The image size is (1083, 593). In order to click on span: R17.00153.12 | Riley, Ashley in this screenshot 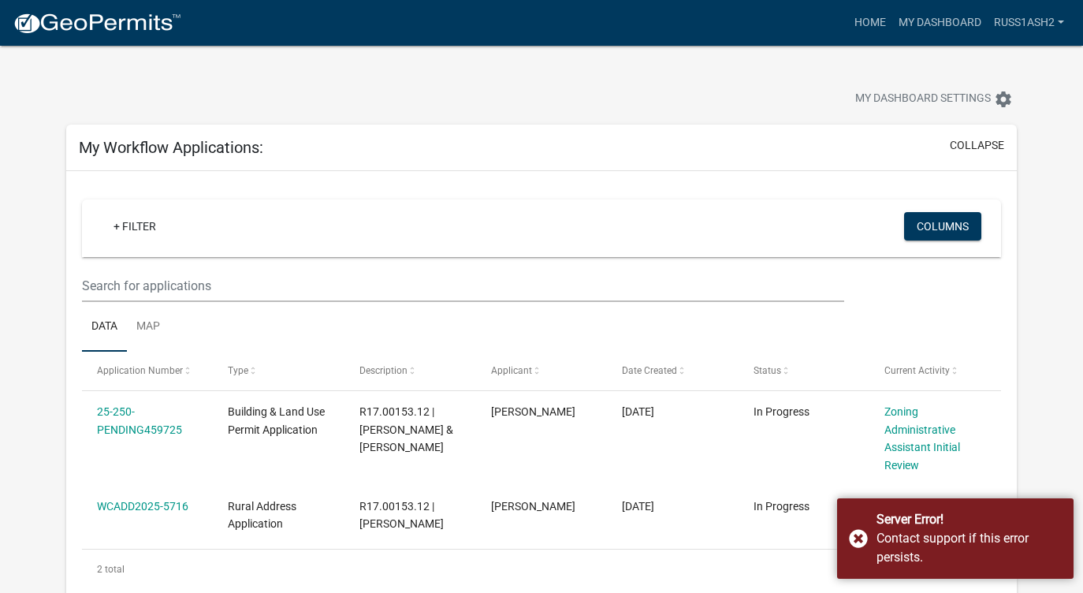, I will do `click(401, 515)`.